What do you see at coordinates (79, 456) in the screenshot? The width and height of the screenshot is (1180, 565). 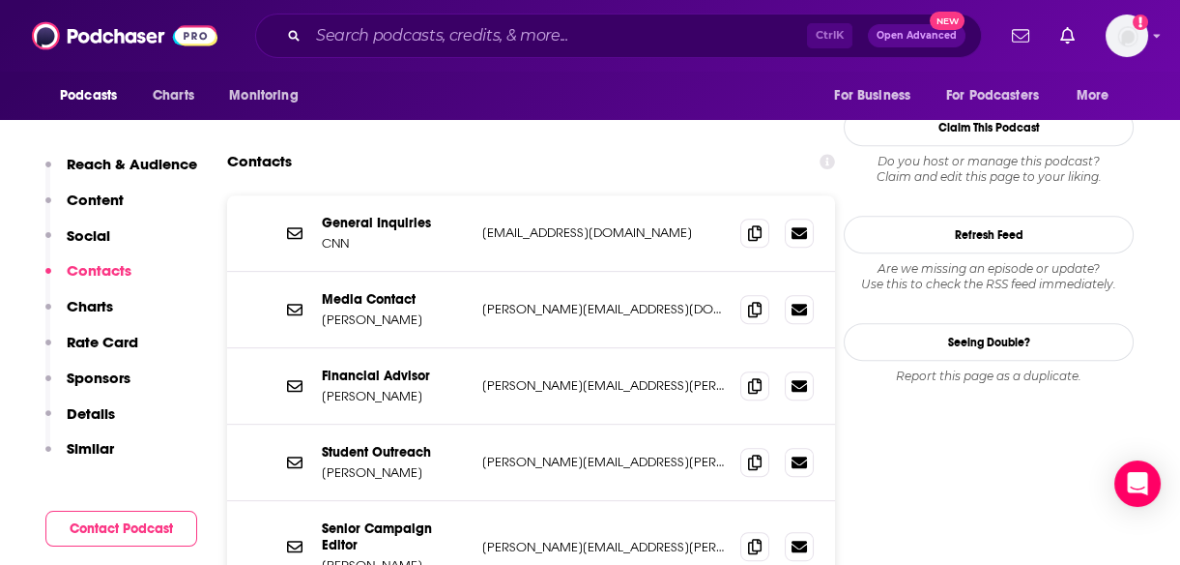 I see `button: Similar` at bounding box center [79, 456].